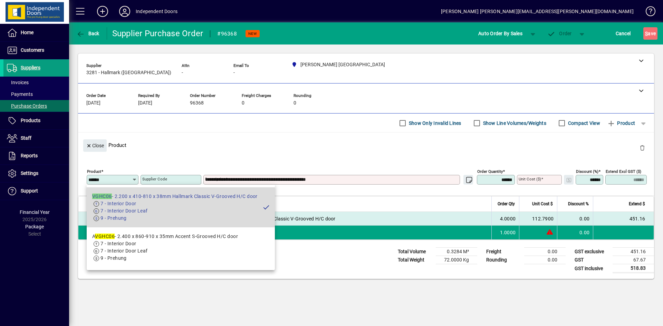 Image resolution: width=663 pixels, height=326 pixels. Describe the element at coordinates (623, 172) in the screenshot. I see `mat-label: Extend excl GST ($)` at that location.